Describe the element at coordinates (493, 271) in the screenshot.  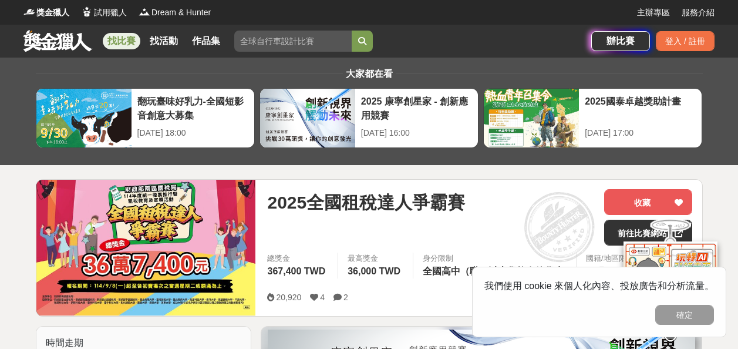
I see `span: 全國高中（職）以上學校在籍學生` at that location.